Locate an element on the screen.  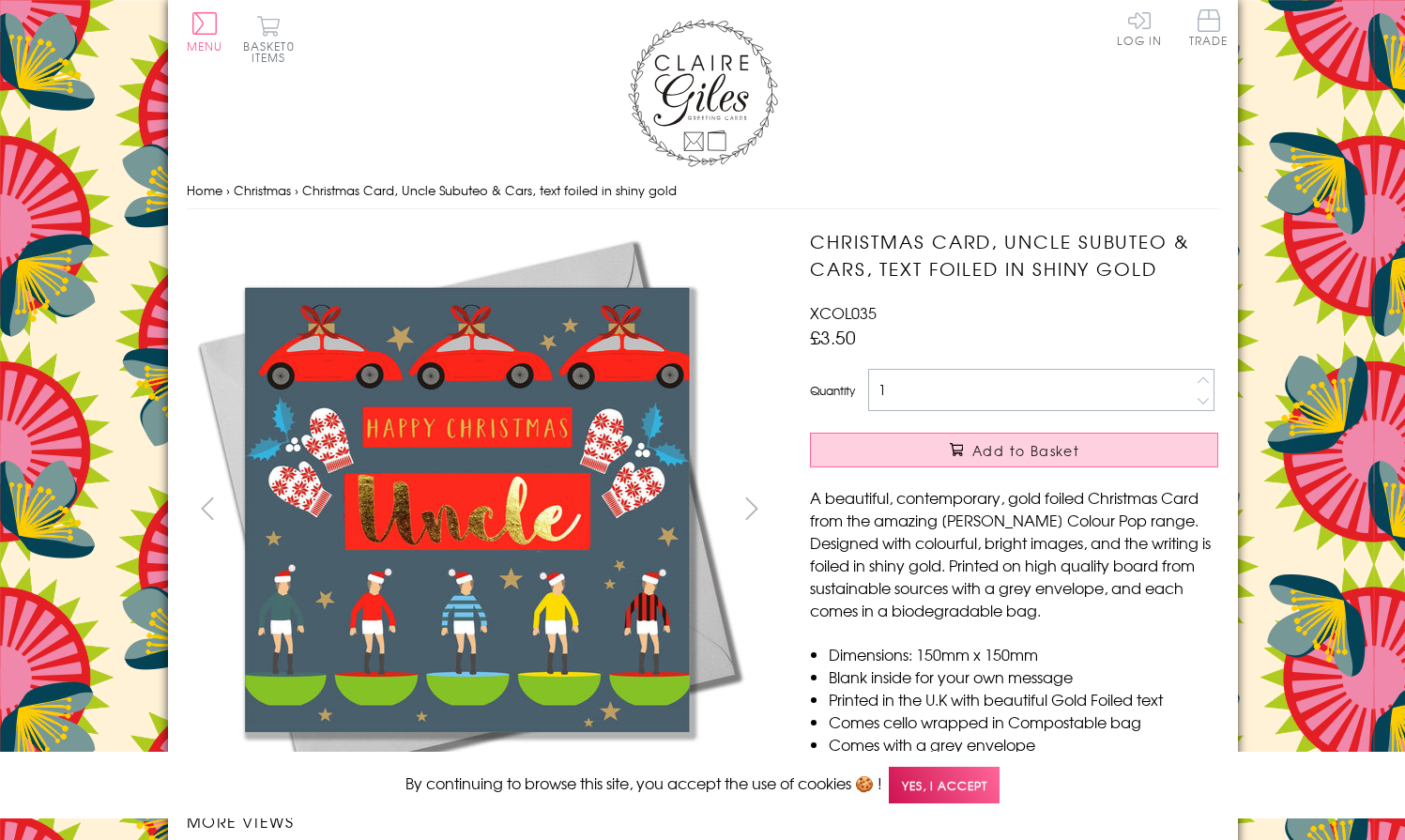
span: 0 items is located at coordinates (273, 52).